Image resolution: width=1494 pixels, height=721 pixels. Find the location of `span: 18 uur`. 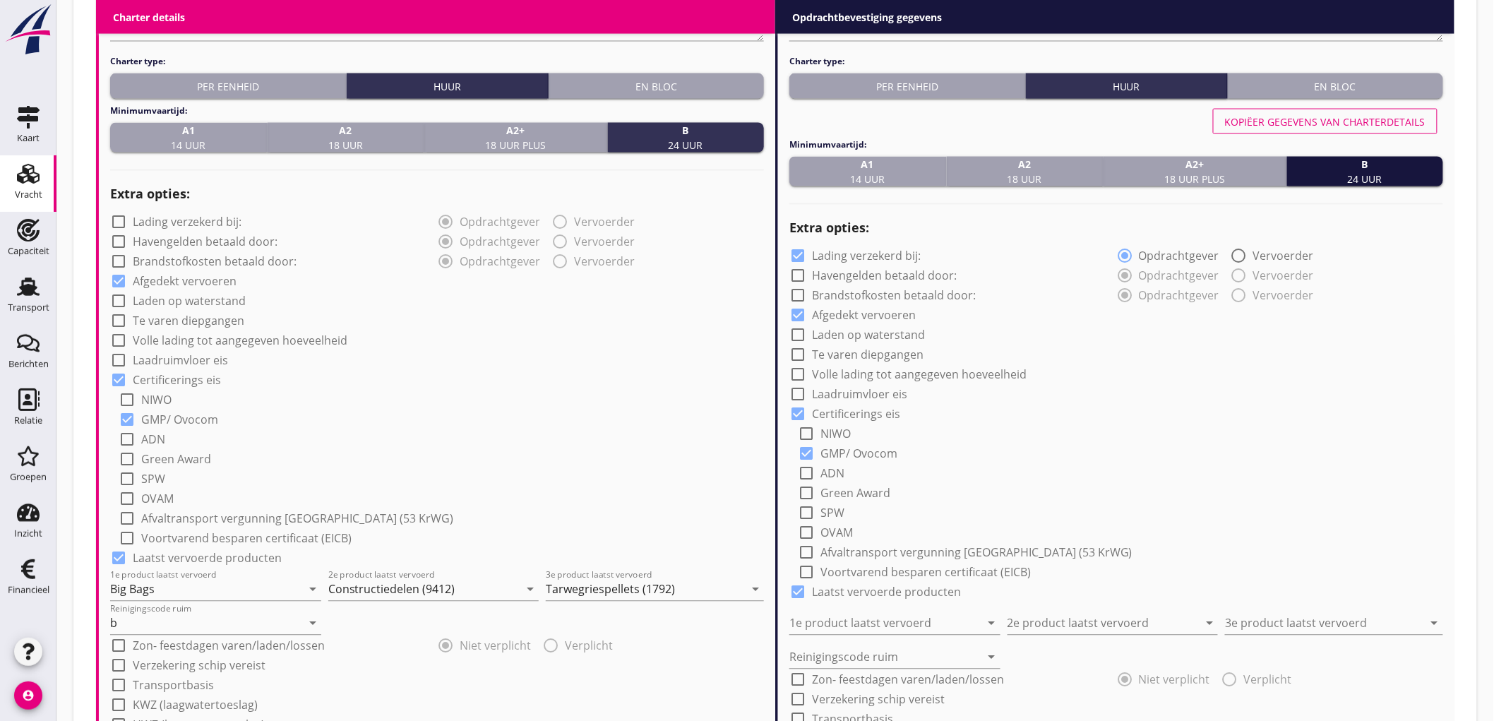

span: 18 uur is located at coordinates (1024, 172).